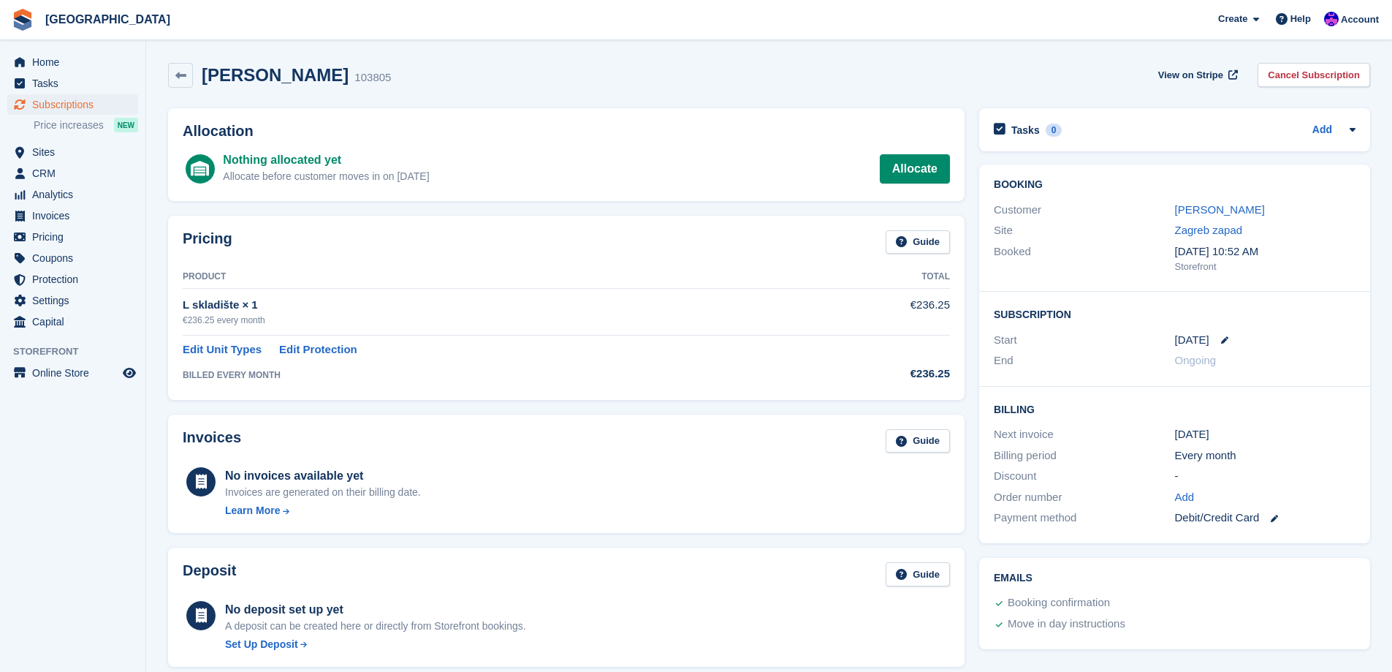 Image resolution: width=1392 pixels, height=672 pixels. I want to click on h2: Booking, so click(1174, 185).